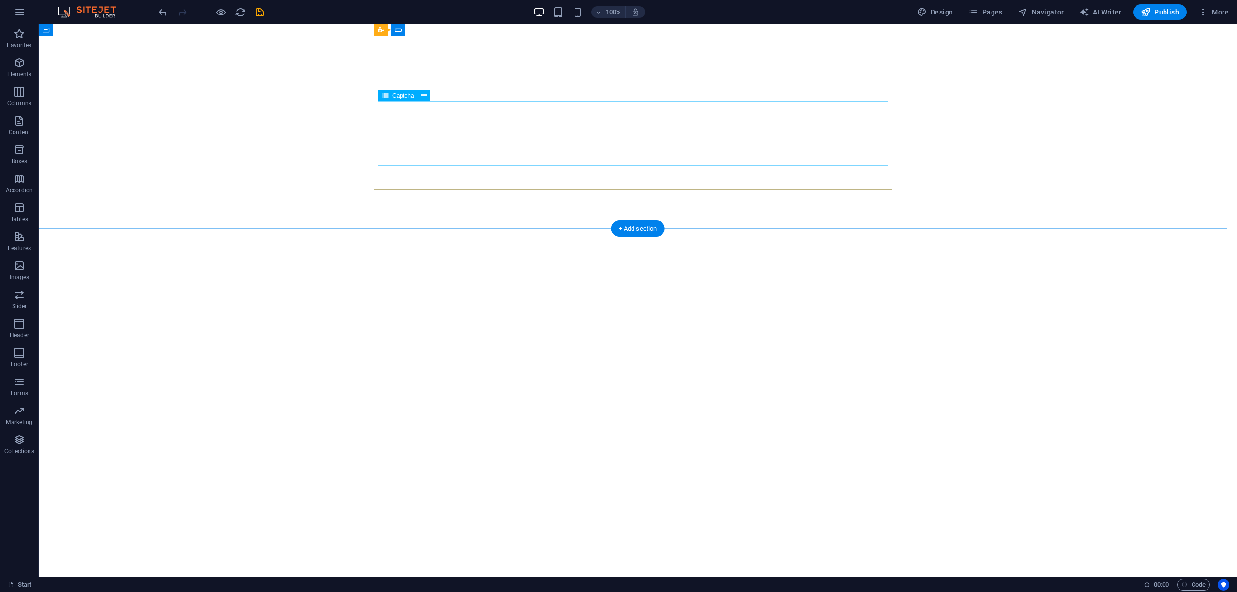 Image resolution: width=1237 pixels, height=592 pixels. I want to click on p: Slider, so click(19, 306).